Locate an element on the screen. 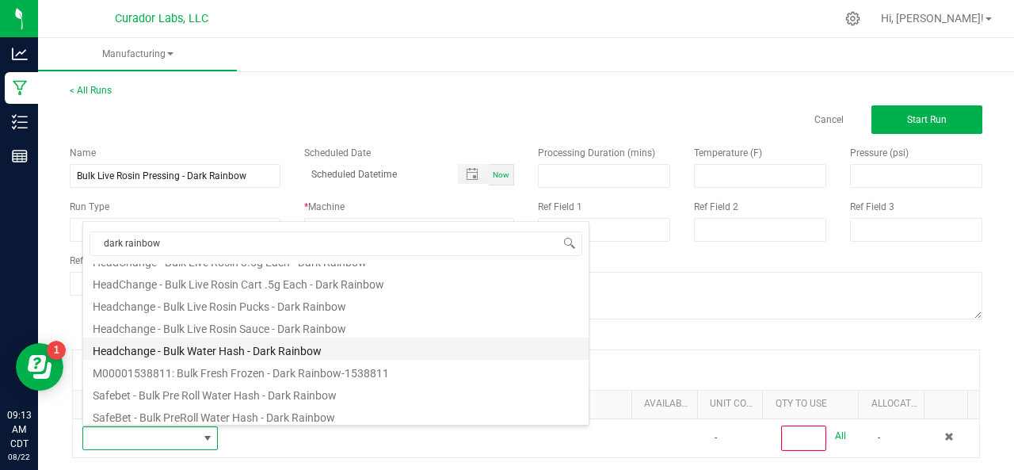 The height and width of the screenshot is (470, 1014). p: 09:13 AM CDT is located at coordinates (19, 429).